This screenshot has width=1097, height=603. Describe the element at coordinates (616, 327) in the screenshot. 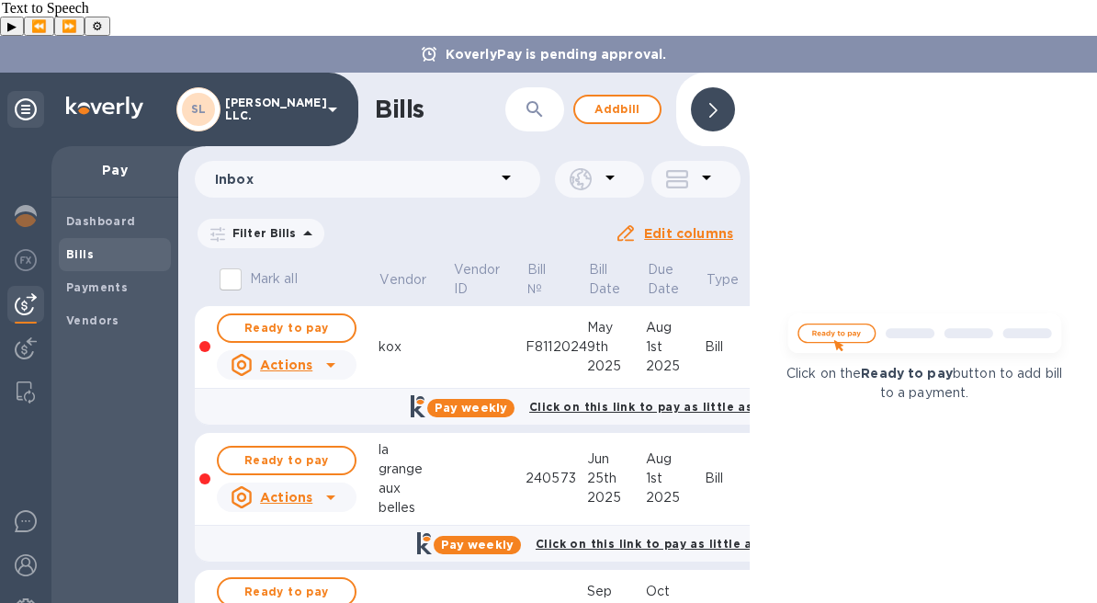

I see `div: May` at that location.